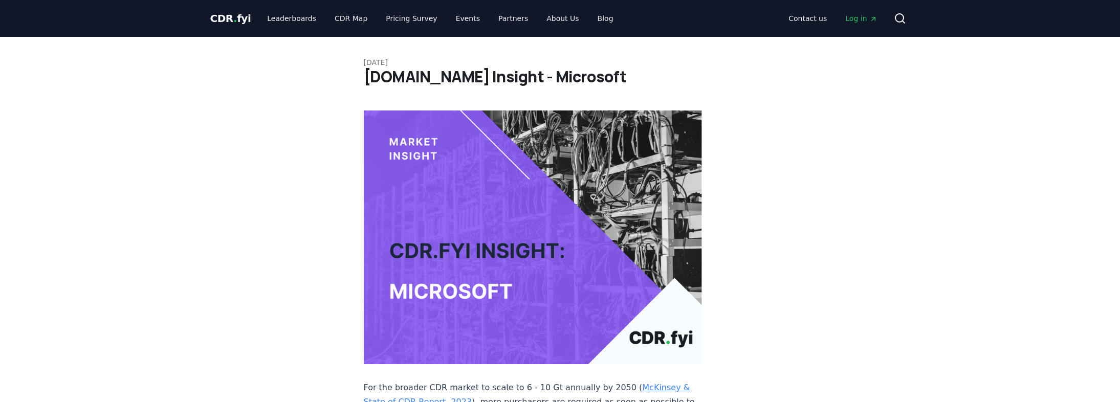 This screenshot has width=1120, height=402. What do you see at coordinates (861, 18) in the screenshot?
I see `a: Log in` at bounding box center [861, 18].